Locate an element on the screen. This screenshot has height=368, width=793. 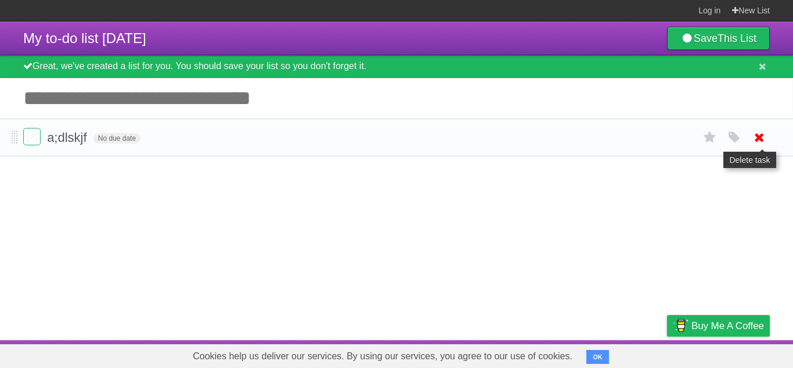
b: This List is located at coordinates (737, 38).